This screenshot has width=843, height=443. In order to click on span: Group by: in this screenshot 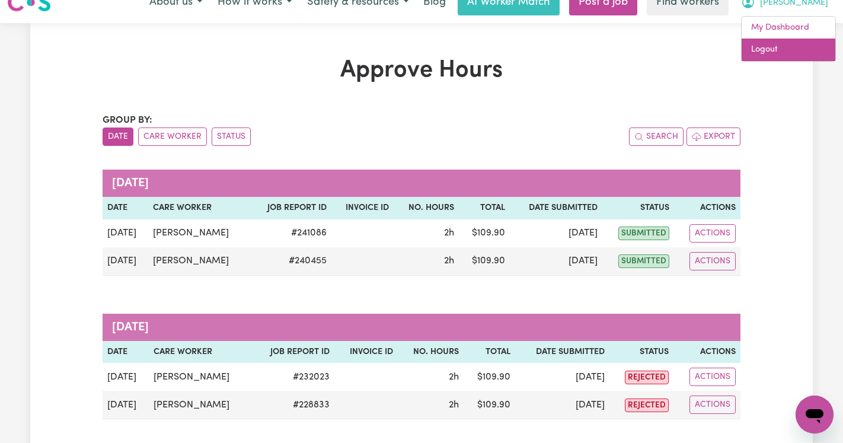, I will do `click(128, 120)`.